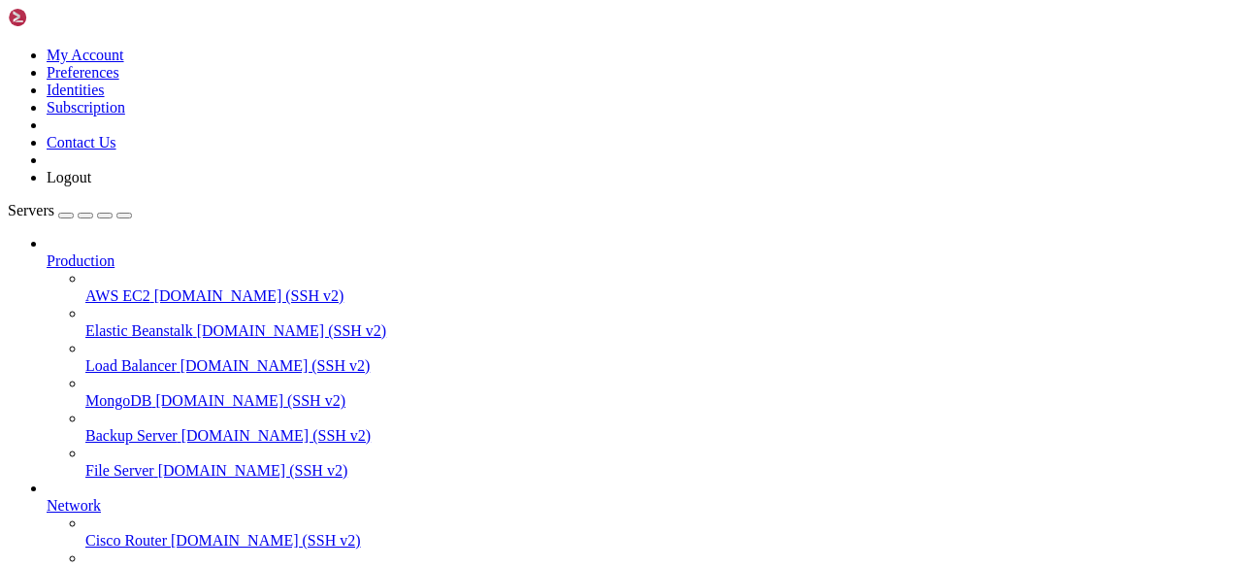 This screenshot has width=1242, height=568. What do you see at coordinates (85, 54) in the screenshot?
I see `a: My Account` at bounding box center [85, 54].